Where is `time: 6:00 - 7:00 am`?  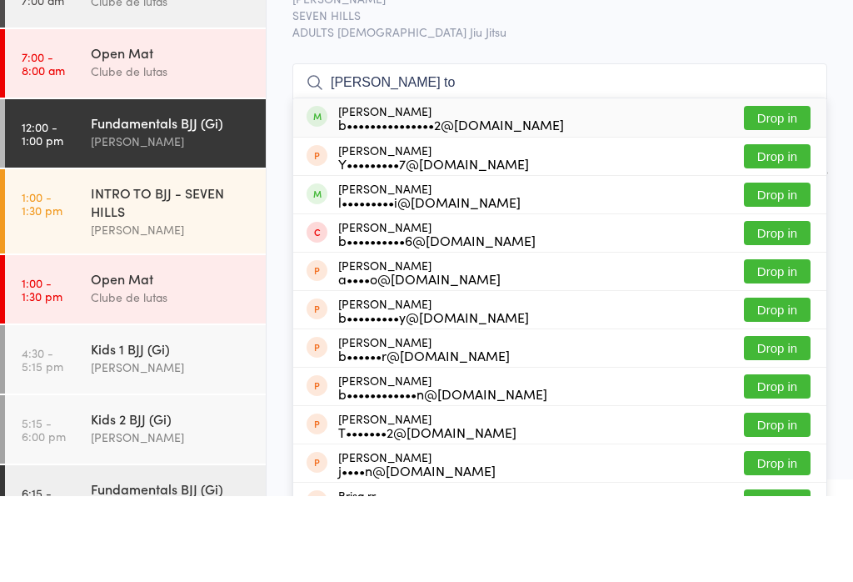 time: 6:00 - 7:00 am is located at coordinates (43, 79).